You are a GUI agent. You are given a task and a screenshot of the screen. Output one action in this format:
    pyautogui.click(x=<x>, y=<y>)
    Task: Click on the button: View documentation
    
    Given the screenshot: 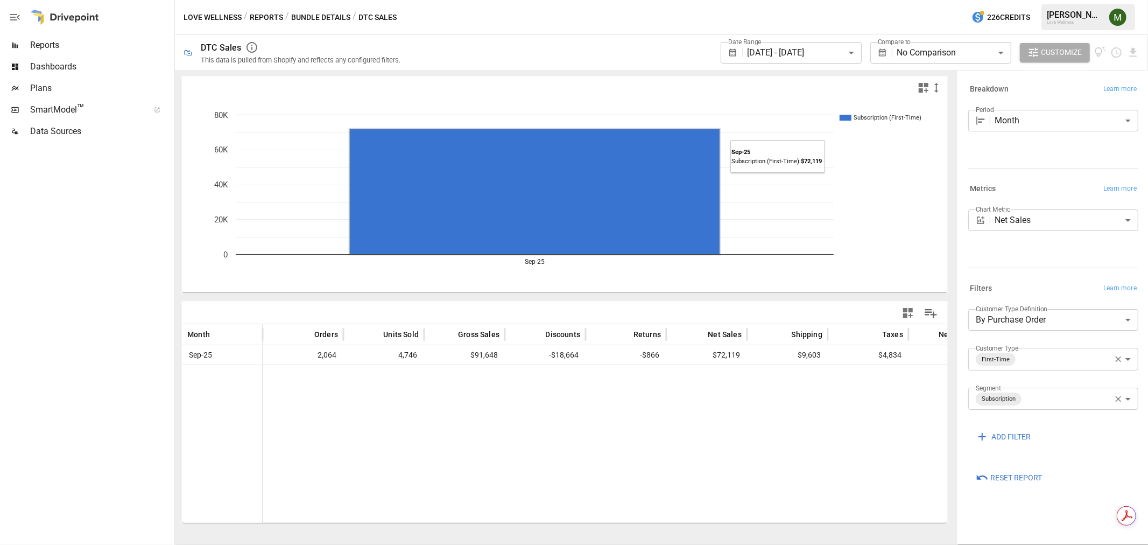 What is the action you would take?
    pyautogui.click(x=1100, y=53)
    